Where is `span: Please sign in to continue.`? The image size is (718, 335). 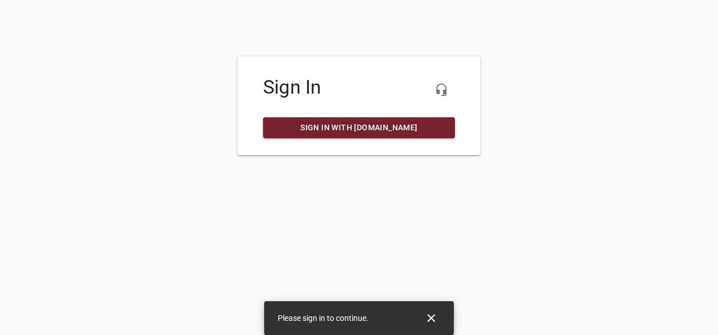 span: Please sign in to continue. is located at coordinates (323, 319).